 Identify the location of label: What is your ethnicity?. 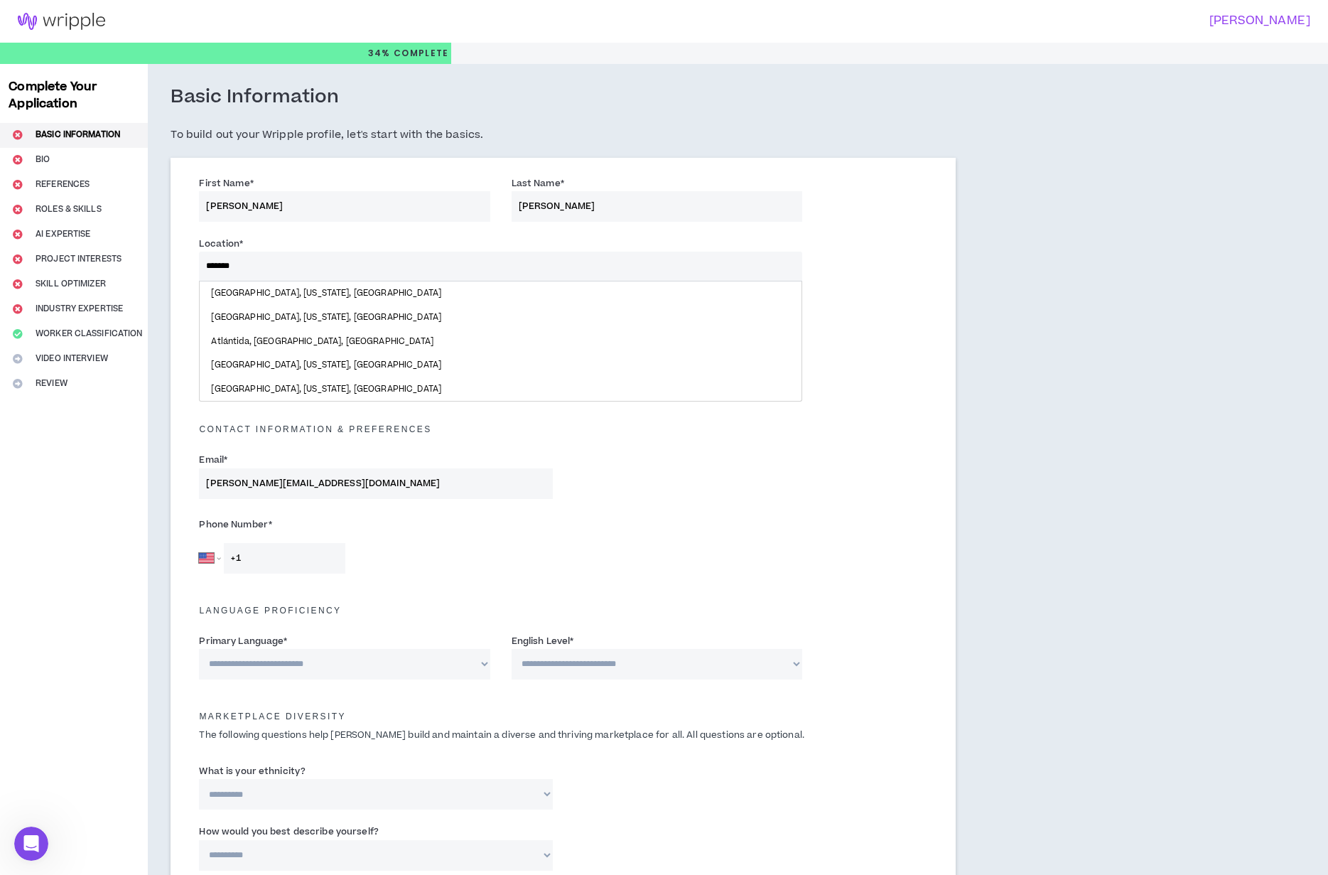
(252, 771).